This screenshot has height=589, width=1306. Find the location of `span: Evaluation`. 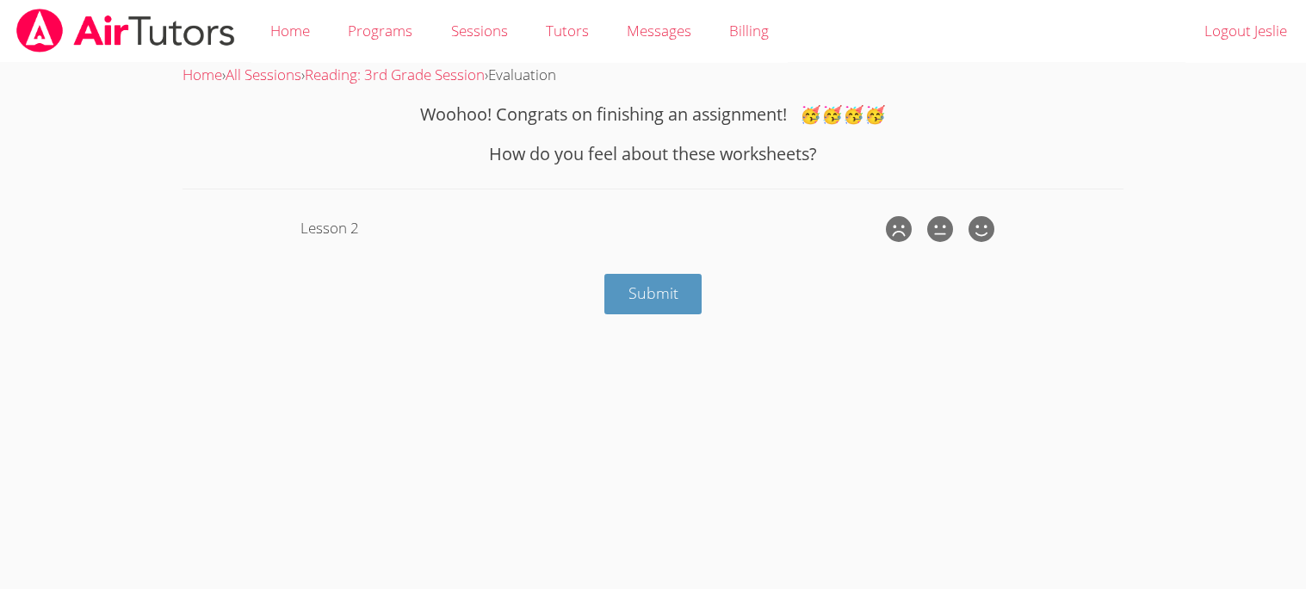

span: Evaluation is located at coordinates (522, 74).